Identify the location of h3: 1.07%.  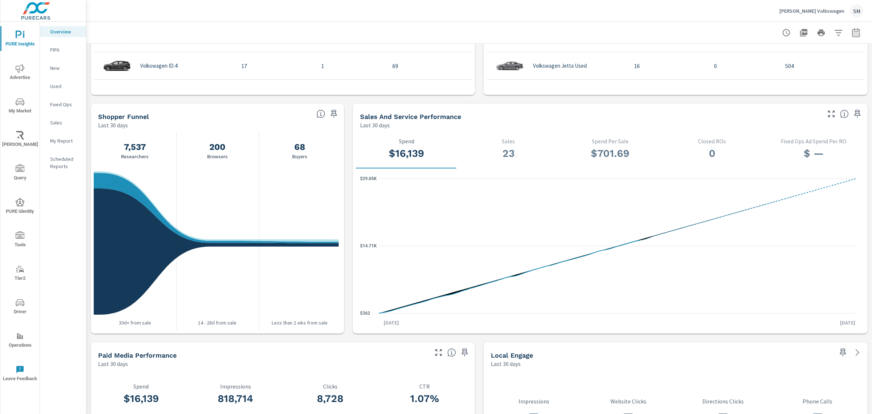
(425, 398).